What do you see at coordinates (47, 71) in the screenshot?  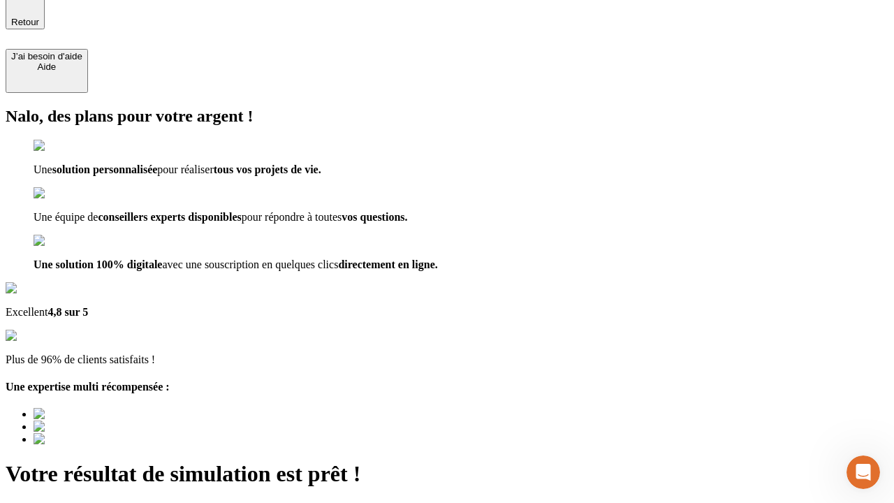 I see `button: J’ai besoin d'aideAide` at bounding box center [47, 71].